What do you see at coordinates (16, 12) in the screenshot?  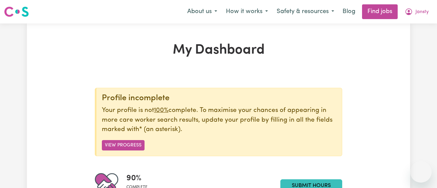 I see `img: Careseekers logo` at bounding box center [16, 12].